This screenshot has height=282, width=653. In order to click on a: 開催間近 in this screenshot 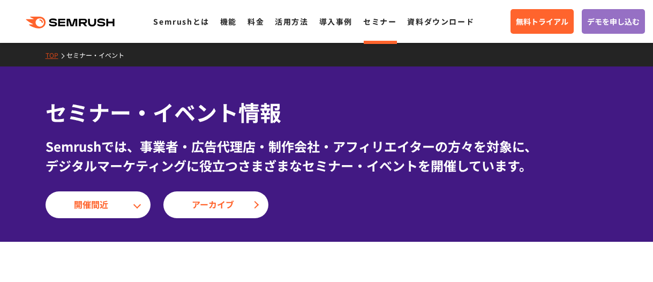, I will do `click(98, 205)`.